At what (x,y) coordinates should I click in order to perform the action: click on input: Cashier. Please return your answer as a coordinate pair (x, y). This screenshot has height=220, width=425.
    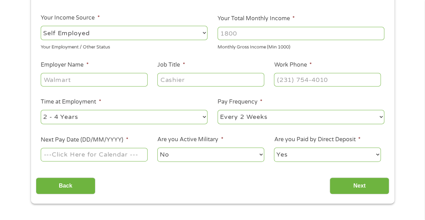
    Looking at the image, I should click on (211, 79).